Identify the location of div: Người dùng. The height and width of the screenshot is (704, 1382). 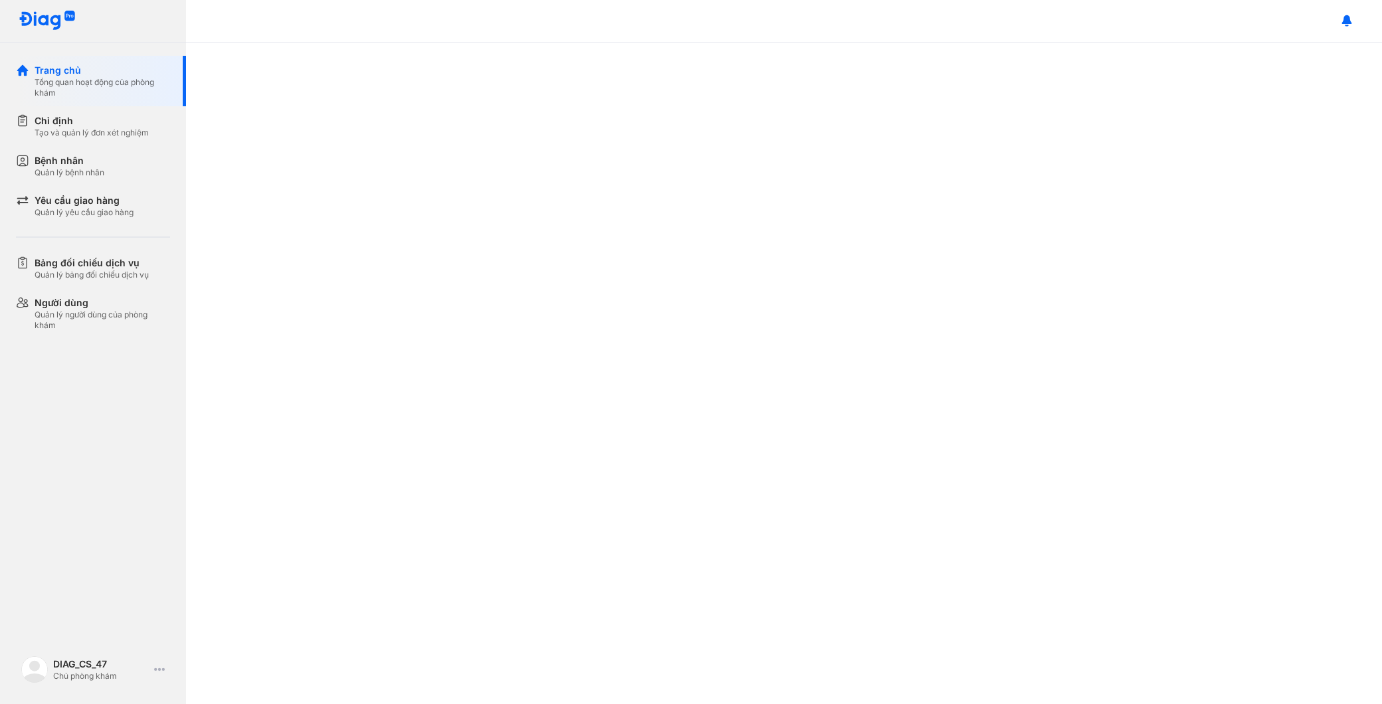
(102, 303).